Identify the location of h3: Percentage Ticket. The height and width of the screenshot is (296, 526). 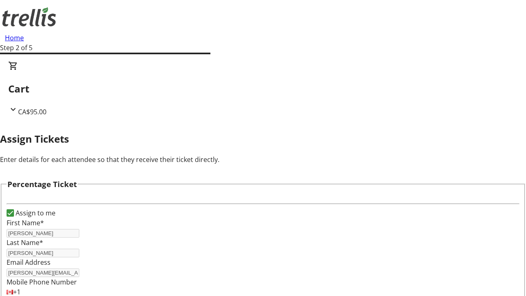
(42, 184).